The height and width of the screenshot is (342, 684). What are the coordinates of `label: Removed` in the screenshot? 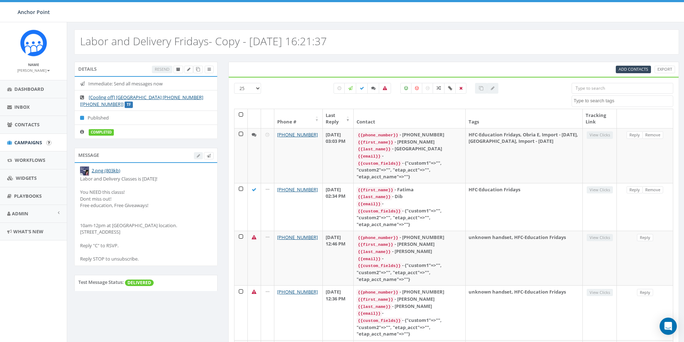 It's located at (461, 88).